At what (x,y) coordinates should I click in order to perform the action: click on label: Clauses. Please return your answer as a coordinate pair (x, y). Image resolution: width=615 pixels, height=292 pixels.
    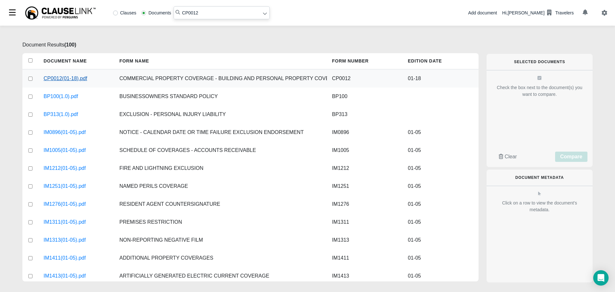
    Looking at the image, I should click on (125, 13).